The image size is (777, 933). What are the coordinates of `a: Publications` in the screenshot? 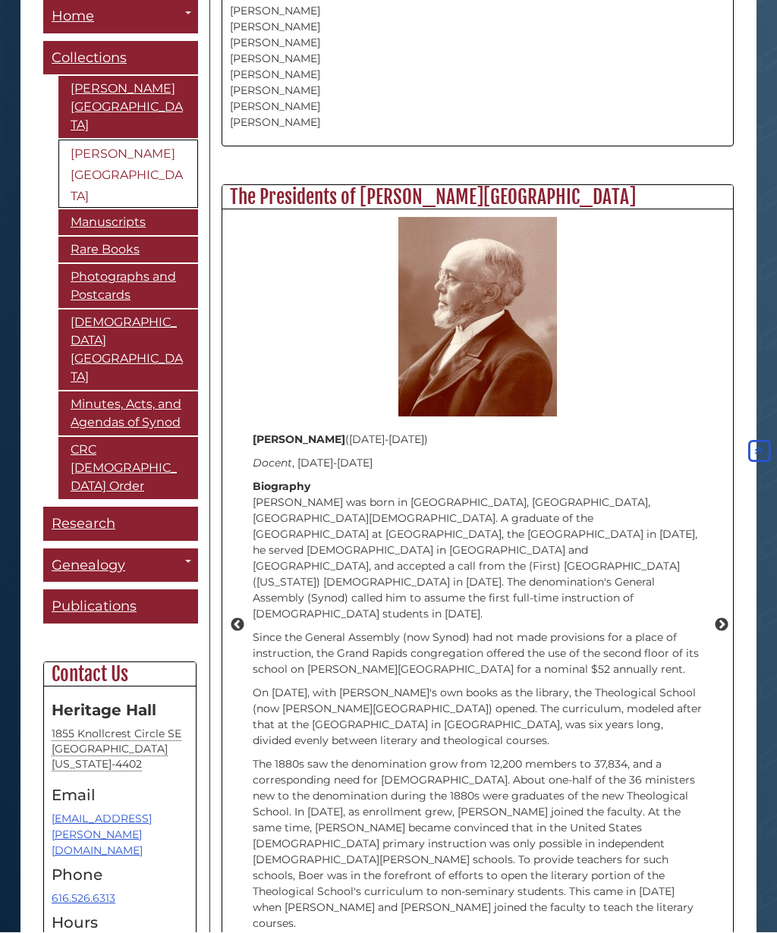 It's located at (121, 607).